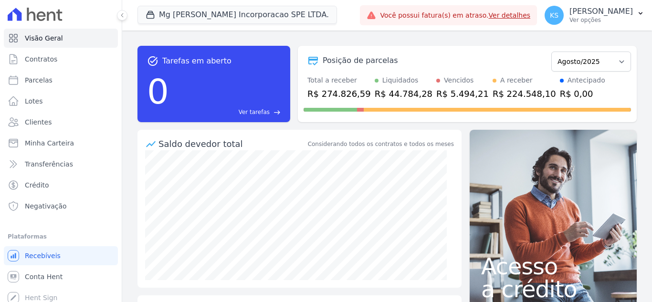 Image resolution: width=652 pixels, height=302 pixels. I want to click on span: Recebíveis, so click(42, 256).